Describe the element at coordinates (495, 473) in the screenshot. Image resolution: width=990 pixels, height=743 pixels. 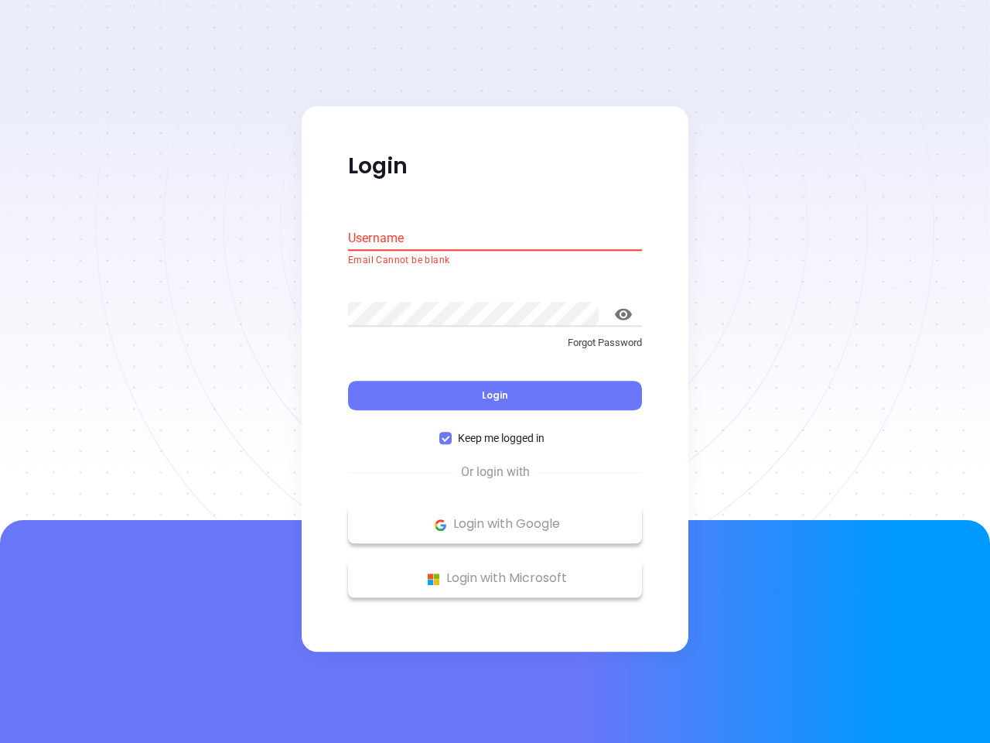
I see `span: Or login with` at that location.